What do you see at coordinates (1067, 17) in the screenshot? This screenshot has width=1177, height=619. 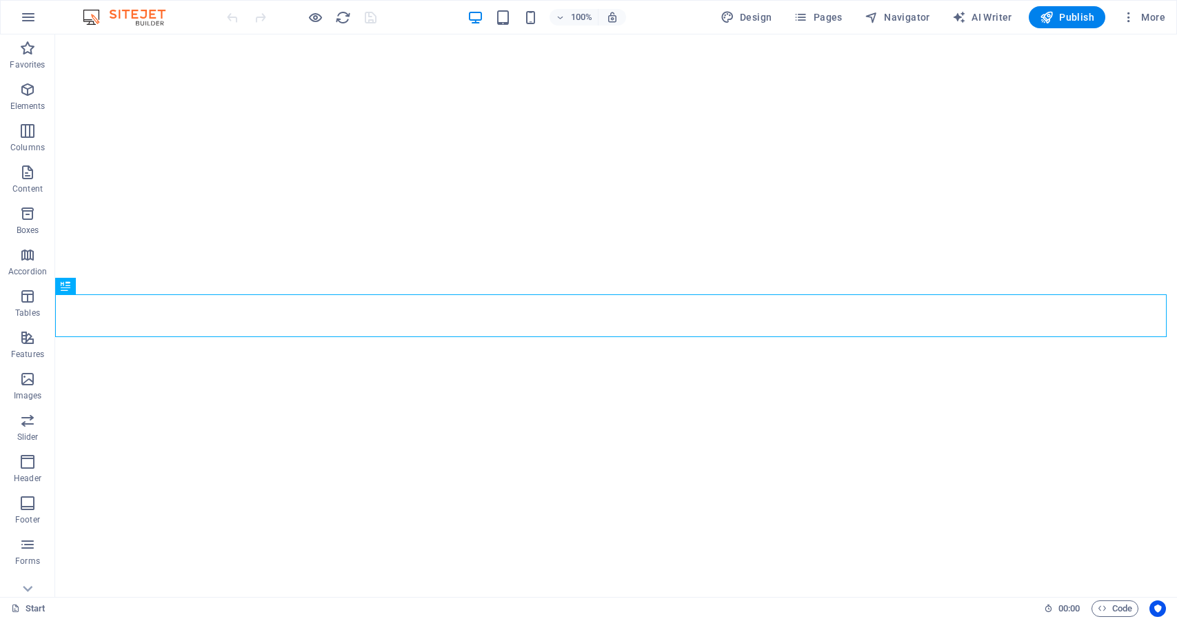 I see `button: Publish` at bounding box center [1067, 17].